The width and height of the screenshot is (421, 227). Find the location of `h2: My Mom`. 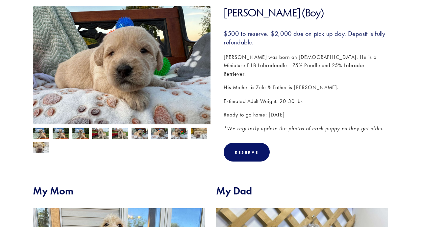

h2: My Mom is located at coordinates (119, 191).